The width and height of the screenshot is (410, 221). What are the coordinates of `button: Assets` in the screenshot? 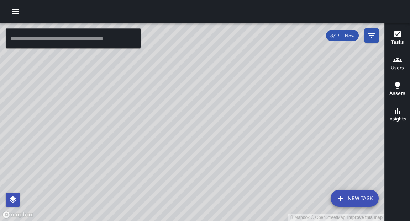 It's located at (397, 90).